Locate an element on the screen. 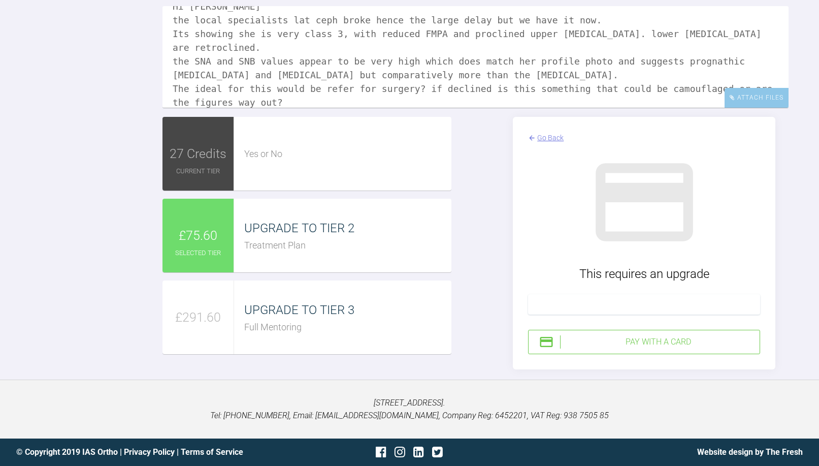 The width and height of the screenshot is (819, 466). span: £291.60 is located at coordinates (198, 318).